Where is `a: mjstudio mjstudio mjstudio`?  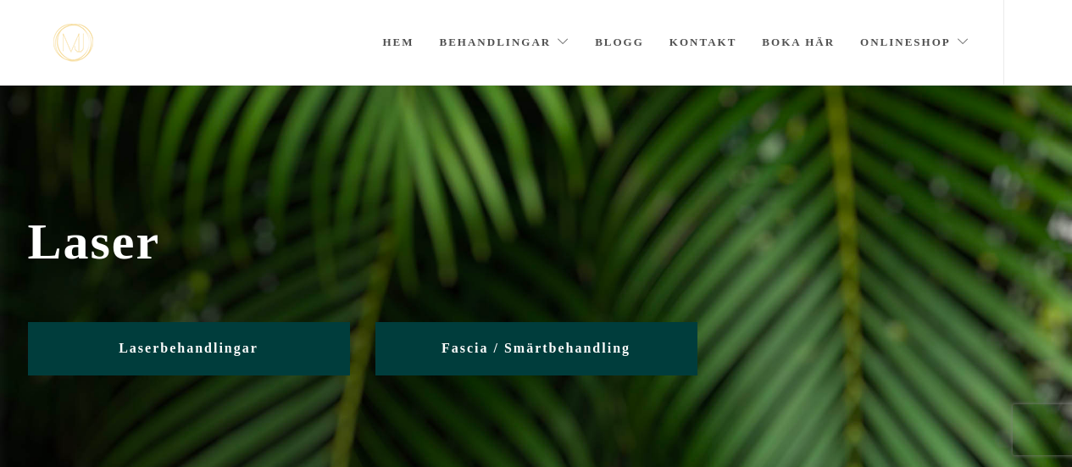
a: mjstudio mjstudio mjstudio is located at coordinates (73, 42).